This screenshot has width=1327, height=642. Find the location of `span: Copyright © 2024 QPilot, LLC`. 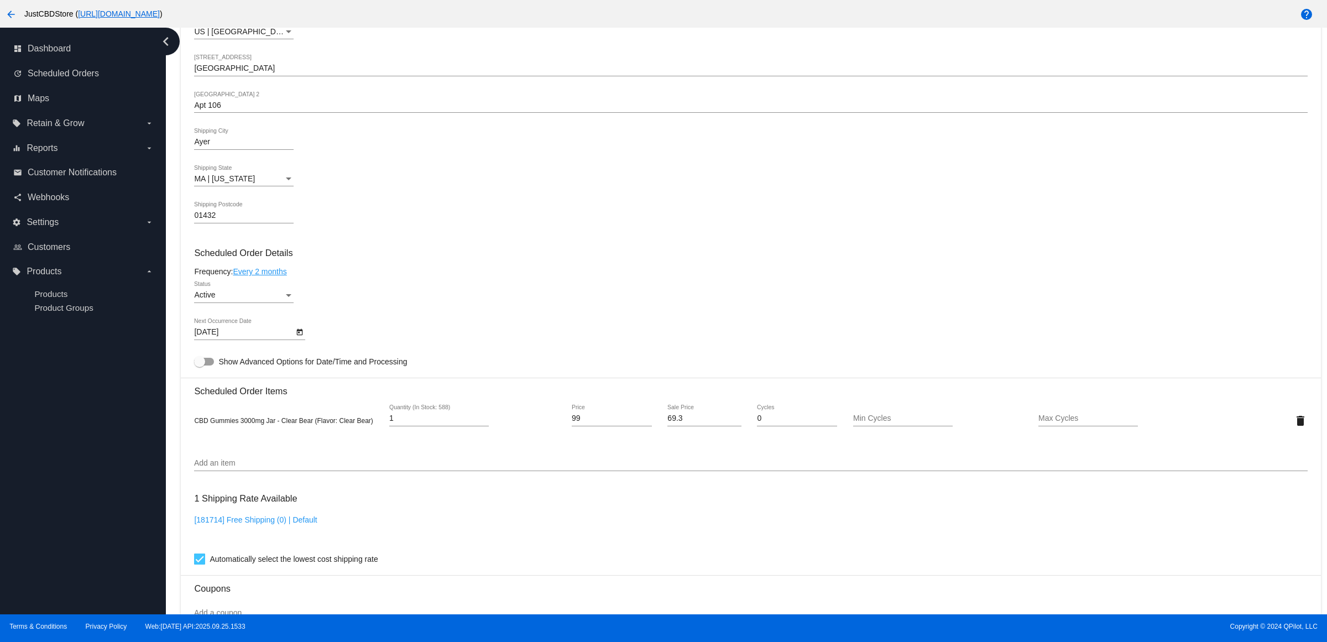

span: Copyright © 2024 QPilot, LLC is located at coordinates (996, 627).